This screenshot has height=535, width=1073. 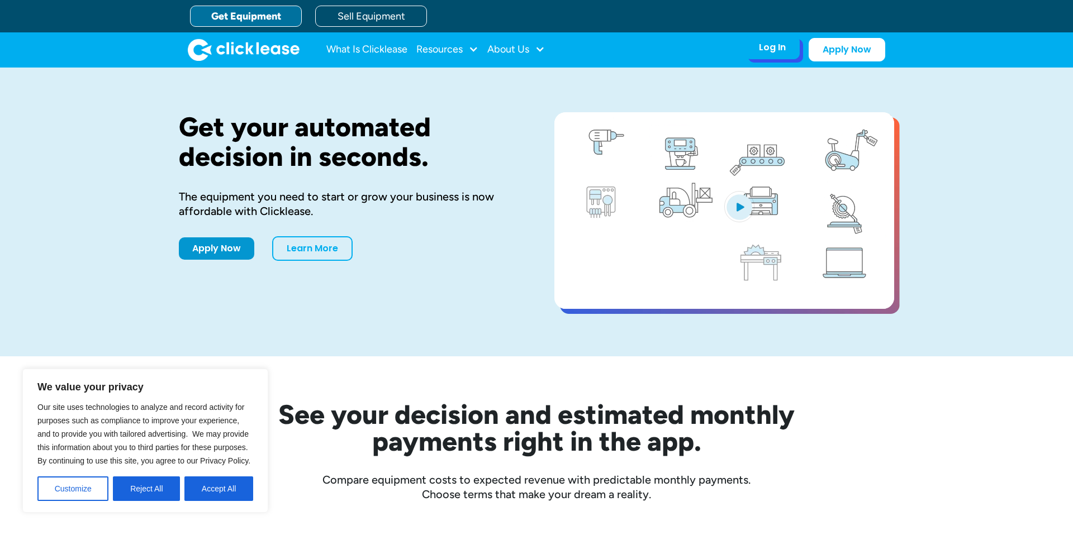 What do you see at coordinates (349, 204) in the screenshot?
I see `div: The equipment you need to start or grow your business is now affordable with Clicklease.` at bounding box center [349, 204].